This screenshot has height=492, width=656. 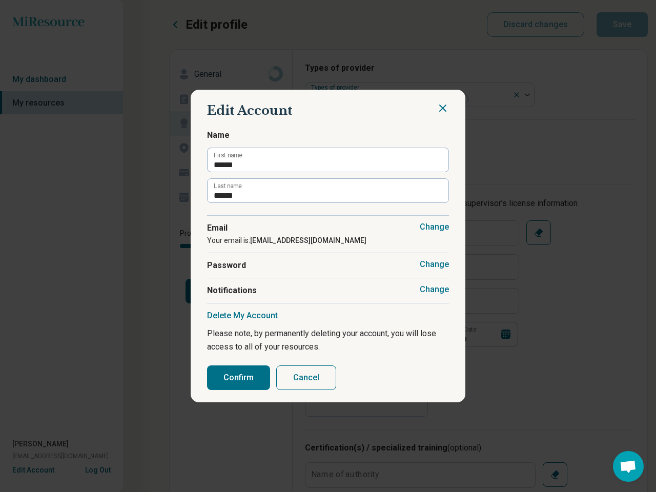 I want to click on button: Close, so click(x=443, y=108).